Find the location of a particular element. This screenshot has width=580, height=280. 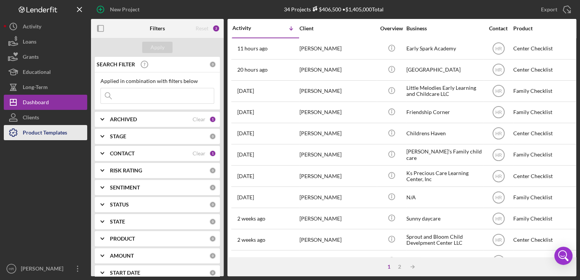

div: Contact is located at coordinates (498, 28).